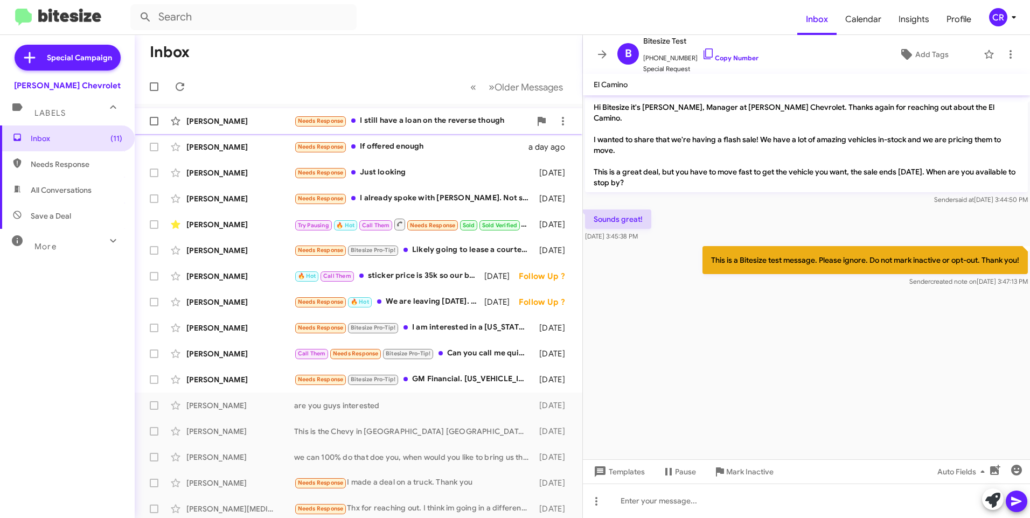 This screenshot has width=1030, height=518. Describe the element at coordinates (618, 472) in the screenshot. I see `button: Templates` at that location.